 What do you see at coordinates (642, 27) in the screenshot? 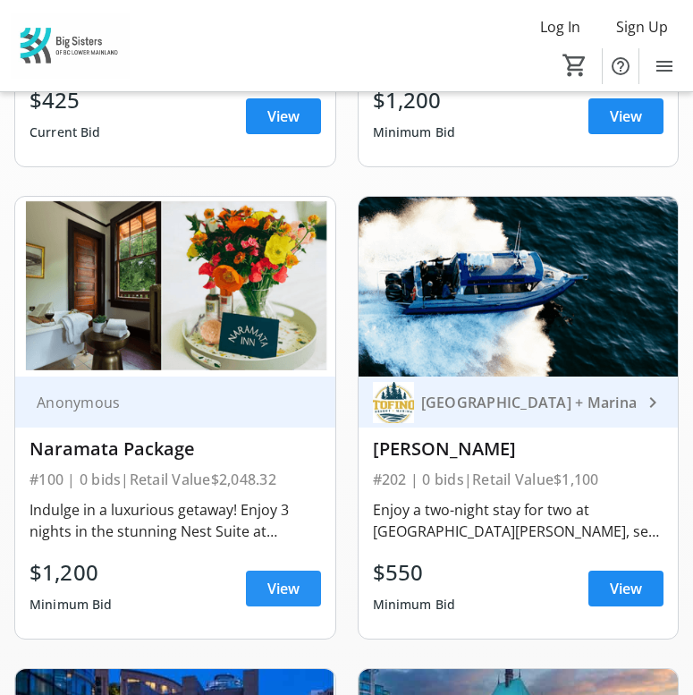
I see `button: Sign Up` at bounding box center [642, 27].